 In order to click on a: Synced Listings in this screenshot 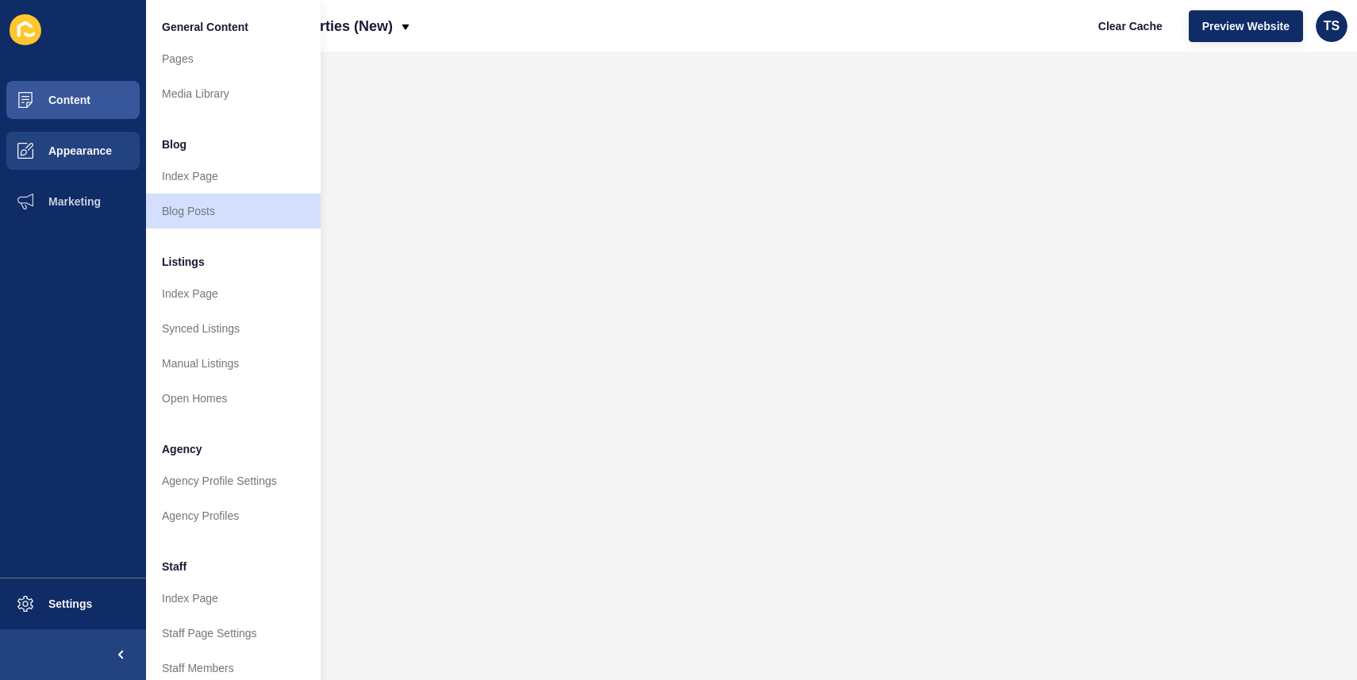, I will do `click(233, 329)`.